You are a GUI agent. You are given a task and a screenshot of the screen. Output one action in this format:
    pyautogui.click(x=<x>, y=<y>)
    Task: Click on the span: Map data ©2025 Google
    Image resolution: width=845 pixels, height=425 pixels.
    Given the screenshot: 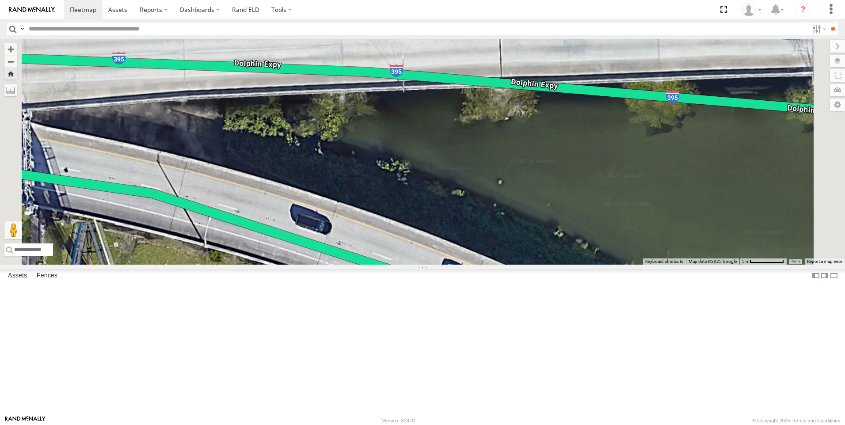 What is the action you would take?
    pyautogui.click(x=713, y=261)
    